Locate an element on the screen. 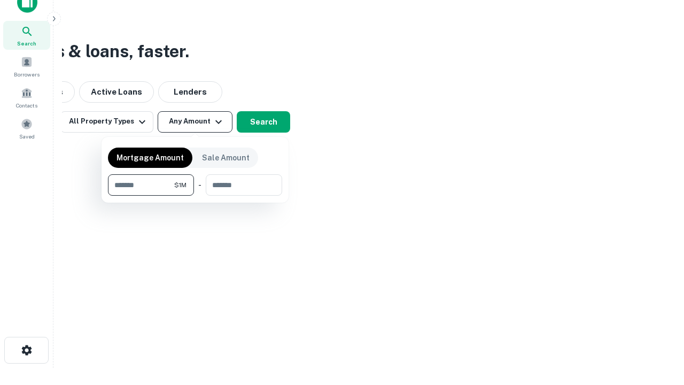  p: Mortgage Amount is located at coordinates (150, 158).